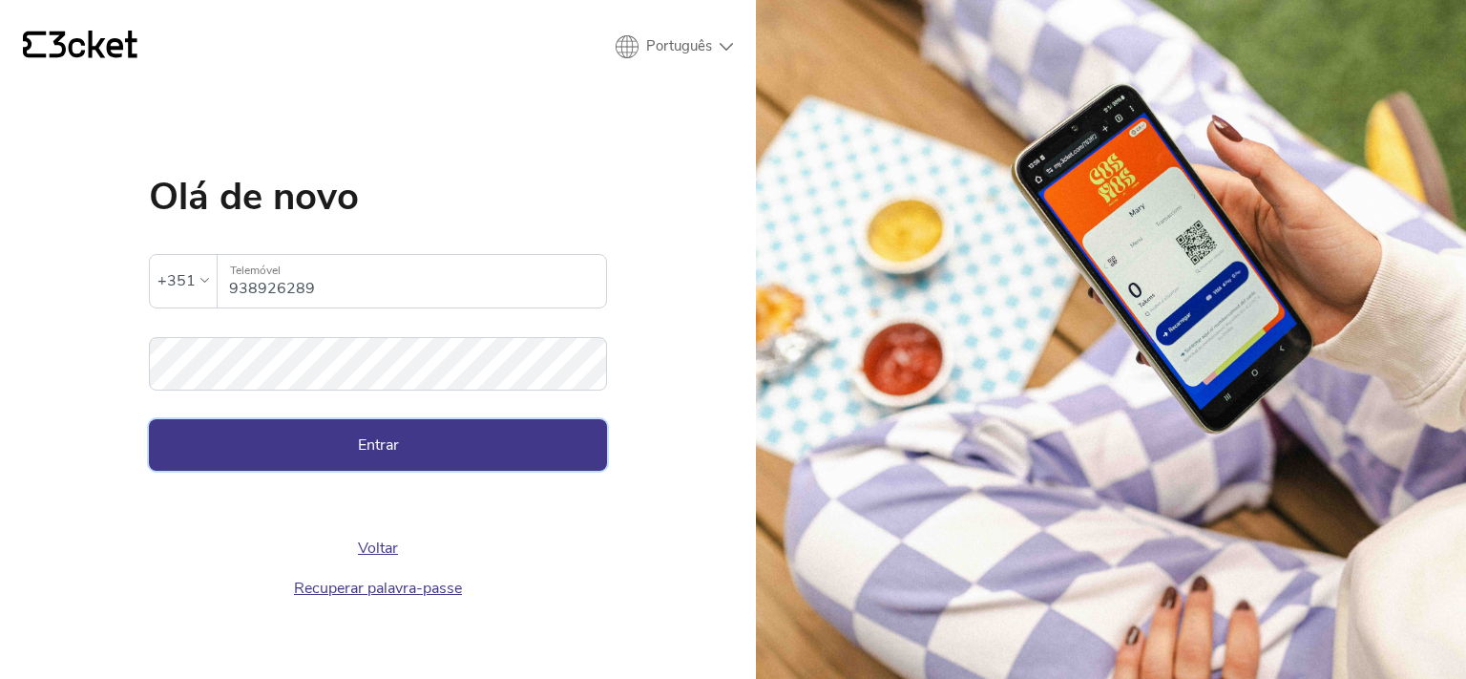  Describe the element at coordinates (417, 281) in the screenshot. I see `input: Telemóvel` at that location.